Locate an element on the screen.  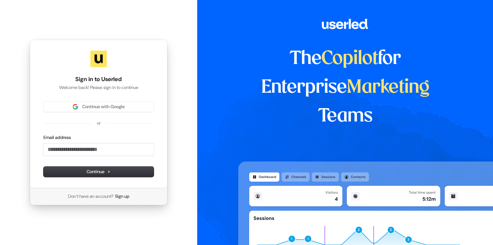
span: Continue is located at coordinates (99, 172).